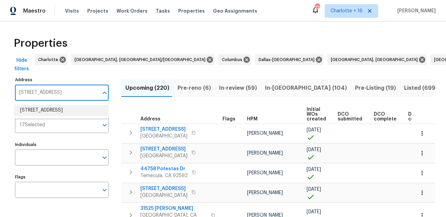 Image resolution: width=446 pixels, height=217 pixels. Describe the element at coordinates (376, 88) in the screenshot. I see `span: Pre-Listing (19)` at that location.